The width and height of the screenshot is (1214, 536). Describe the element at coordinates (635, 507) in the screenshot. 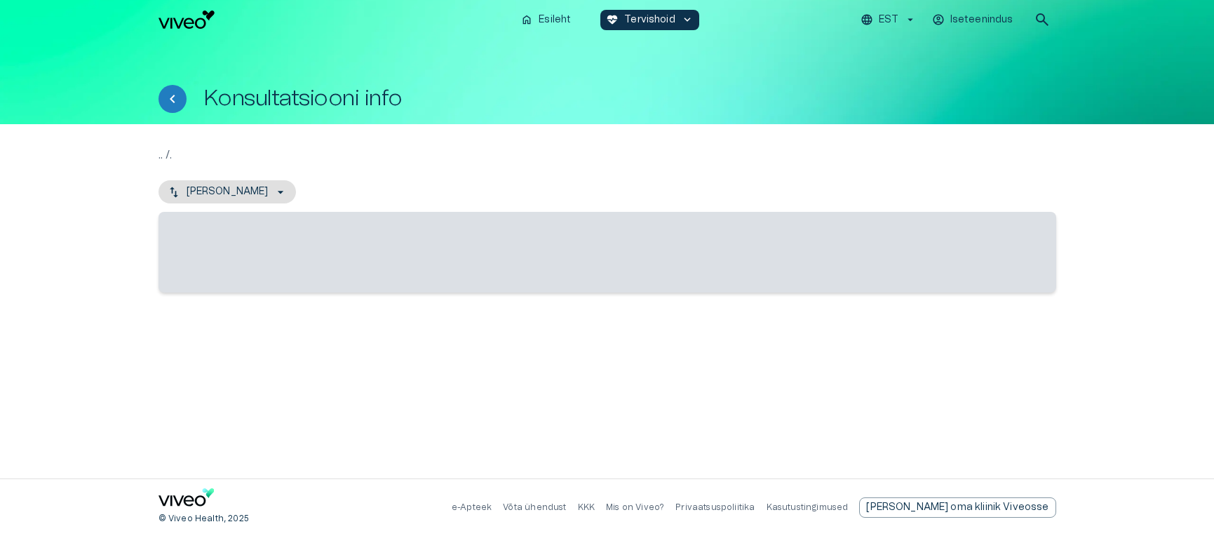

I see `p: Mis on Viveo?` at that location.